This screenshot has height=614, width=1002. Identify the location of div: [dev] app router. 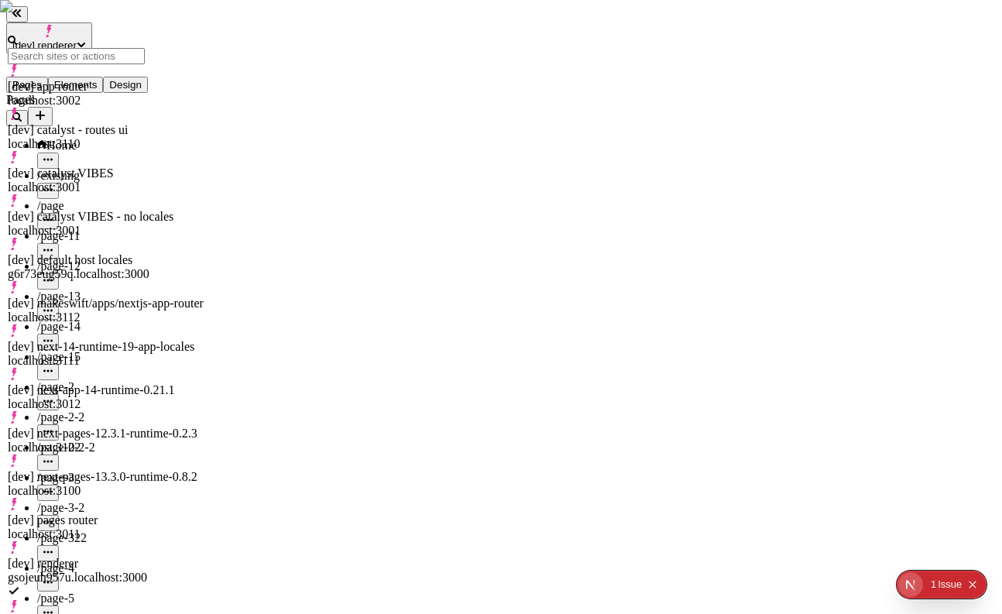
(107, 87).